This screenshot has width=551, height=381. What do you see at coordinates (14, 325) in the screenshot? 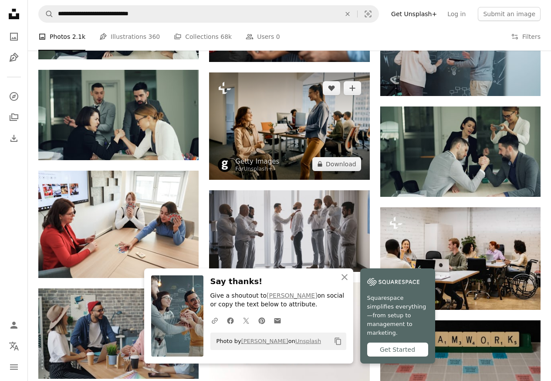
I see `a: Log in / Sign up` at bounding box center [14, 325].